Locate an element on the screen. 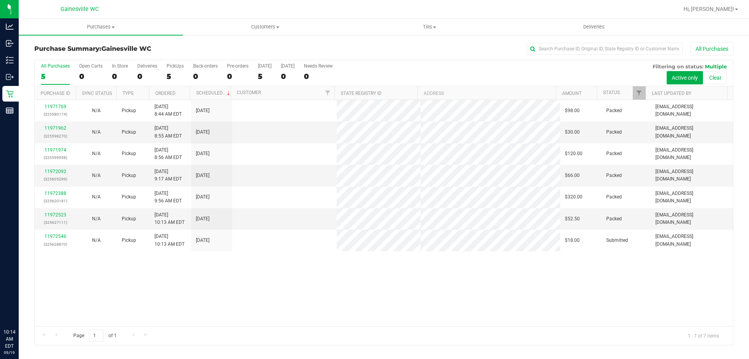  span: $98.00 is located at coordinates (572, 110).